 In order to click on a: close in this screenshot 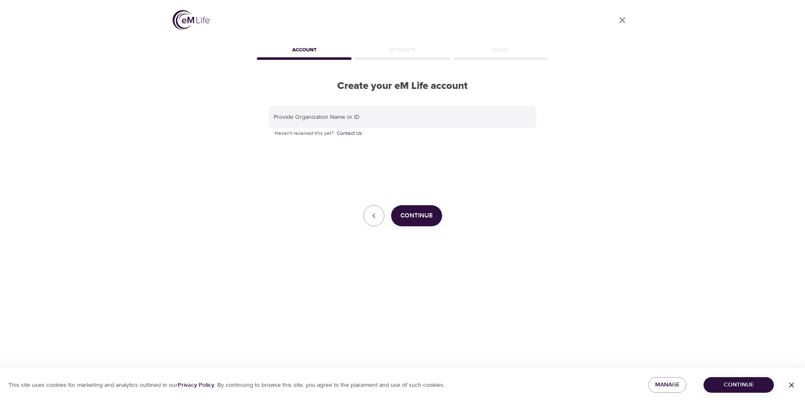, I will do `click(622, 20)`.